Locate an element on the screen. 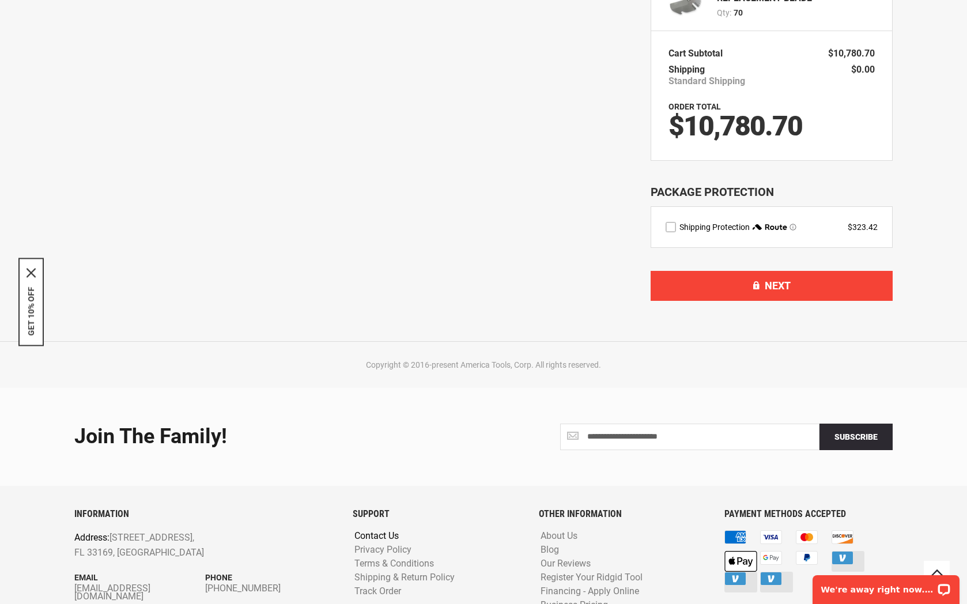 The image size is (967, 604). span: Shipping Protection is located at coordinates (714, 227).